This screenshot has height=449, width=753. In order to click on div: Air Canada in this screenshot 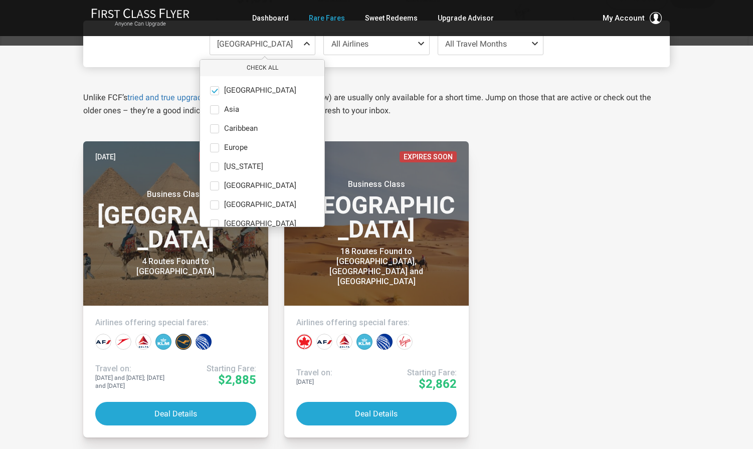, I will do `click(304, 342)`.